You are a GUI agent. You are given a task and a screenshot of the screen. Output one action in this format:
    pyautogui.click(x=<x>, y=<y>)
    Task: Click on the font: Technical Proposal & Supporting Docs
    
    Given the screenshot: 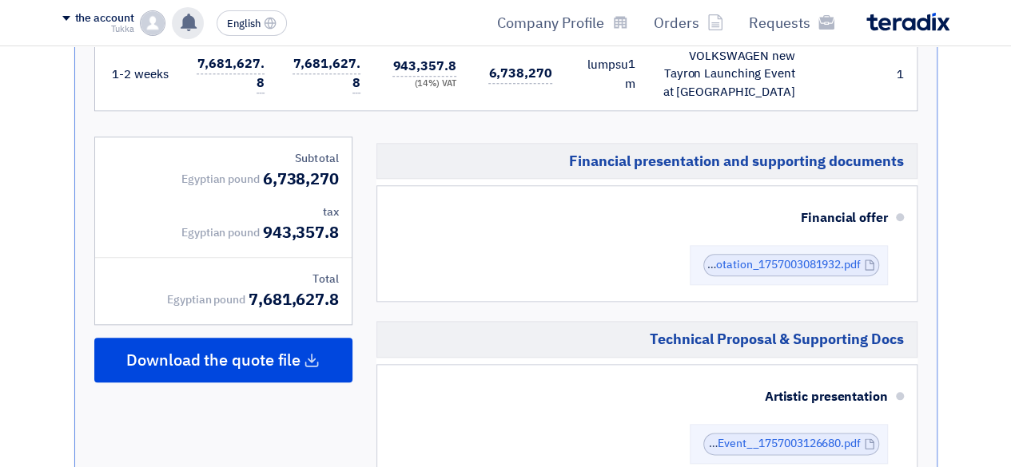 What is the action you would take?
    pyautogui.click(x=776, y=339)
    